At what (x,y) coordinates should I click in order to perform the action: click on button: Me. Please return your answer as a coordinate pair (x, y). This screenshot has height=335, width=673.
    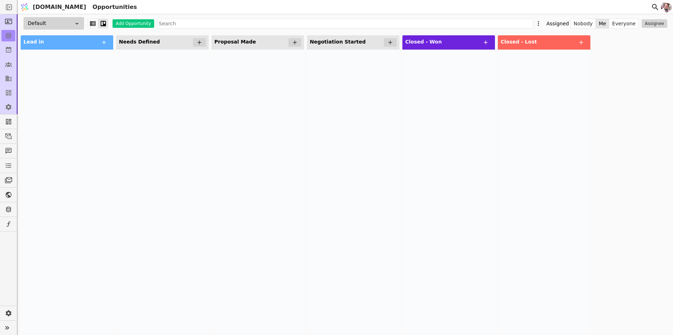
    Looking at the image, I should click on (603, 24).